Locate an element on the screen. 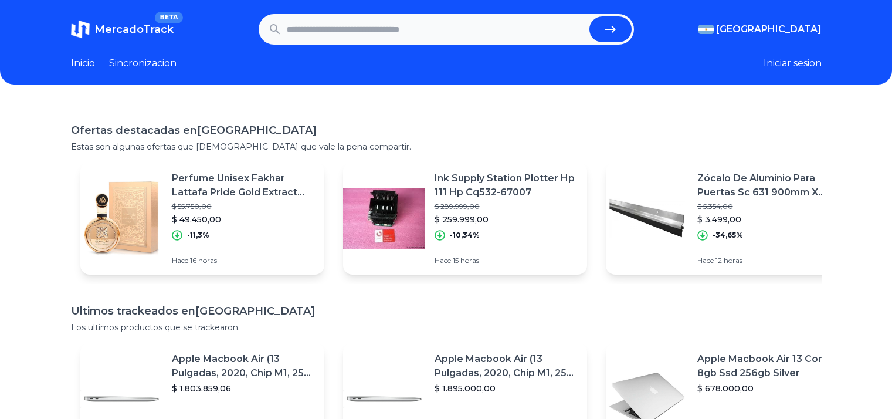 The image size is (892, 419). p: Ink Supply Station Plotter Hp 111 Hp Cq532-67007 is located at coordinates (506, 185).